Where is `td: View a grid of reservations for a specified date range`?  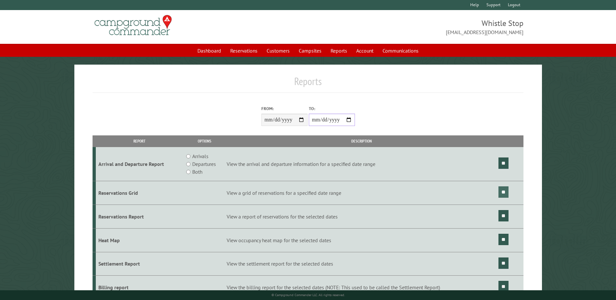
td: View a grid of reservations for a specified date range is located at coordinates (362, 193).